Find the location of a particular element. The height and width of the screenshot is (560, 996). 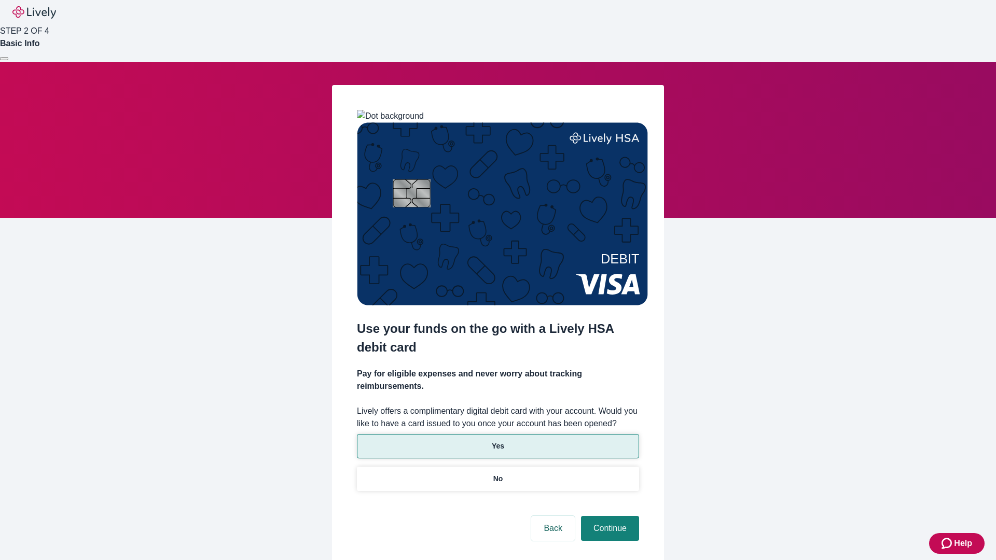

p: Yes is located at coordinates (498, 446).